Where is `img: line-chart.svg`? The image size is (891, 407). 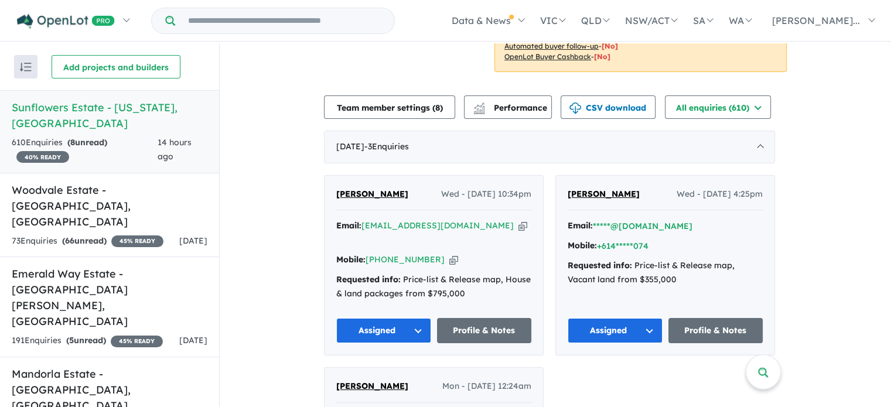
img: line-chart.svg is located at coordinates (479, 105).